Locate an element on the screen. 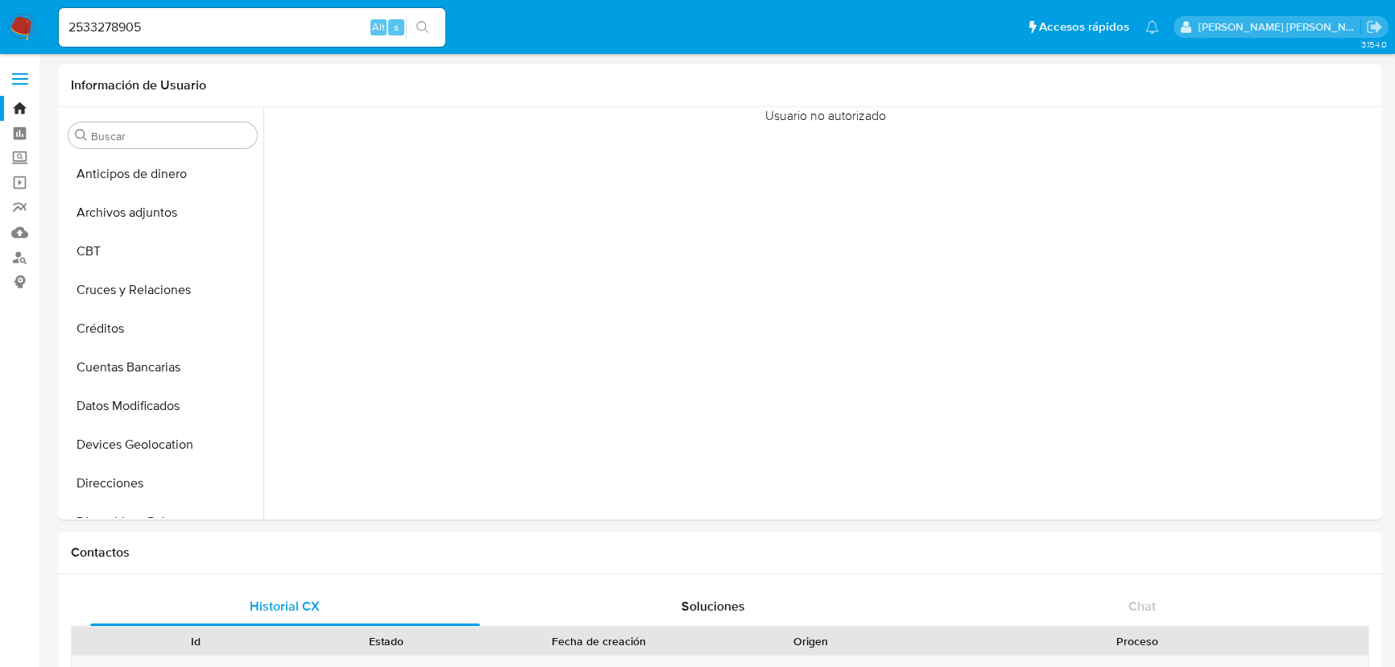 This screenshot has height=667, width=1395. div: Estado is located at coordinates (386, 641).